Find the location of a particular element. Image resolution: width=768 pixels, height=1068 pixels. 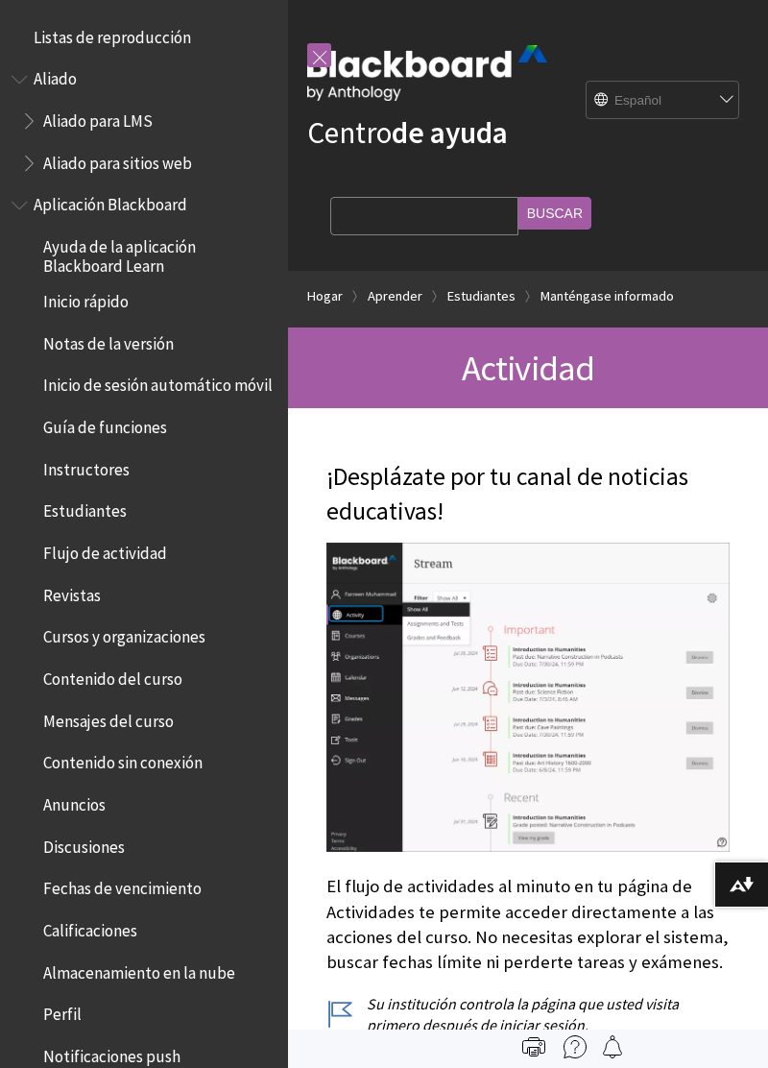

font: Notas de la versión is located at coordinates (109, 344).